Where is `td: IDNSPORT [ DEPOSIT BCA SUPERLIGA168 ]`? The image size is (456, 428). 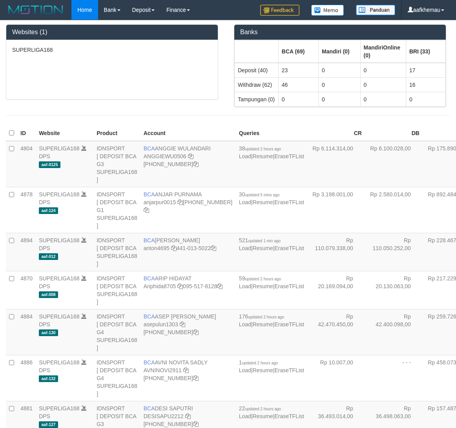 td: IDNSPORT [ DEPOSIT BCA SUPERLIGA168 ] is located at coordinates (117, 290).